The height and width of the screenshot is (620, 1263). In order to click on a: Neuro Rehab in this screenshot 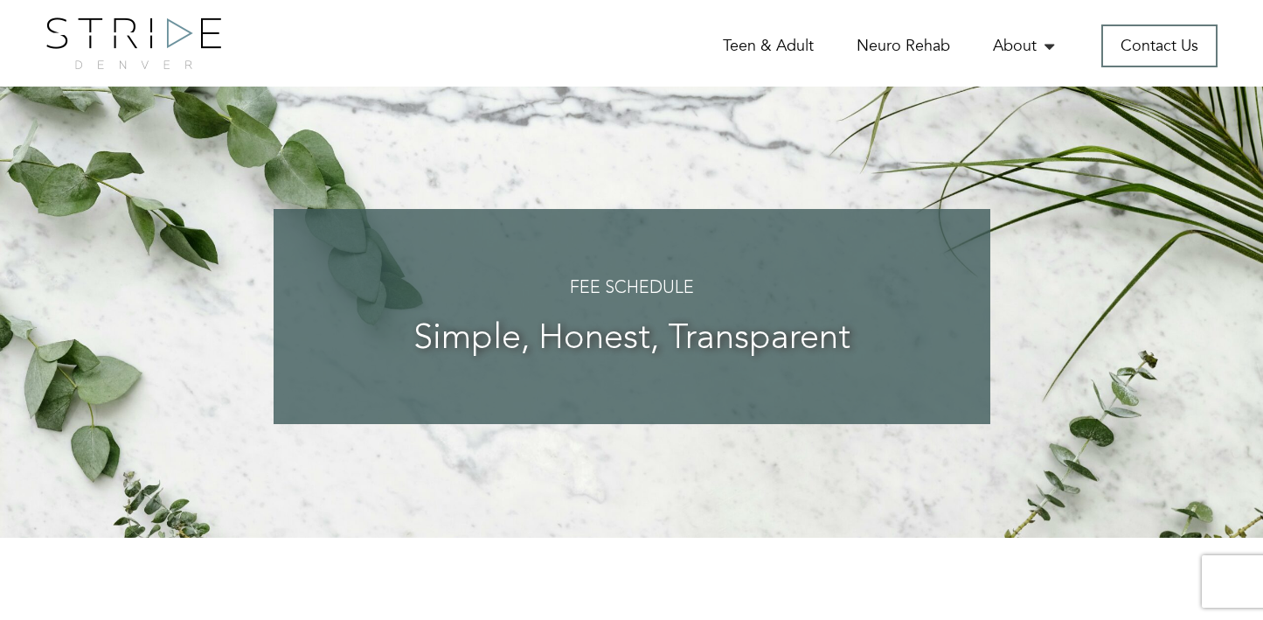, I will do `click(903, 45)`.